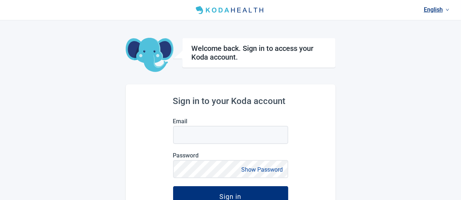 The width and height of the screenshot is (461, 200). I want to click on a: Current language: English, so click(437, 9).